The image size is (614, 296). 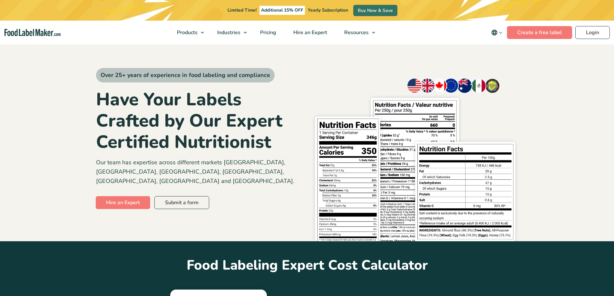 What do you see at coordinates (185, 75) in the screenshot?
I see `span: Over 25+ years of experience in food labeling and compliance` at bounding box center [185, 75].